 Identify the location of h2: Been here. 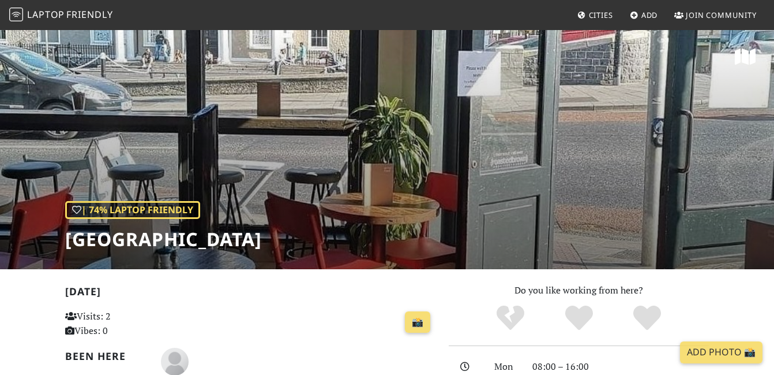
(106, 355).